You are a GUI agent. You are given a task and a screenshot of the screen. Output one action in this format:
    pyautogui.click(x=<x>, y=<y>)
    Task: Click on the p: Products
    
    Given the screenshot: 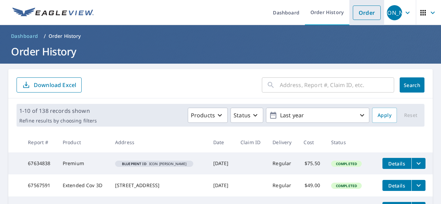 What is the action you would take?
    pyautogui.click(x=203, y=115)
    